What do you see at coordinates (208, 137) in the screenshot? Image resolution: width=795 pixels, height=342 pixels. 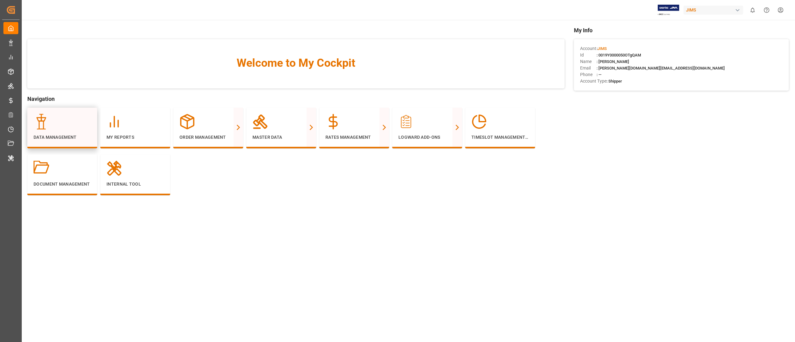 I see `p: Order Management` at bounding box center [208, 137].